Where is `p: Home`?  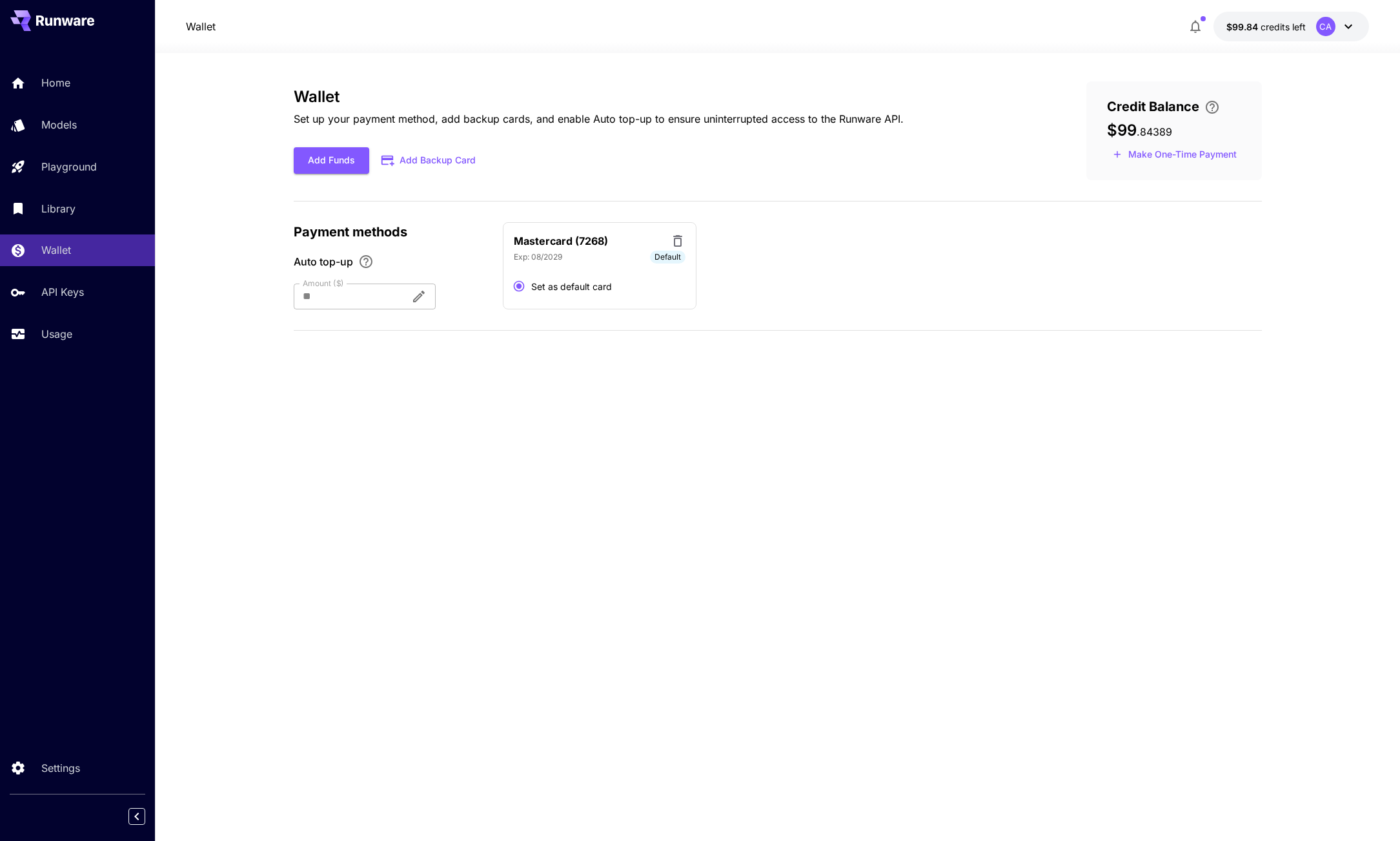 p: Home is located at coordinates (55, 83).